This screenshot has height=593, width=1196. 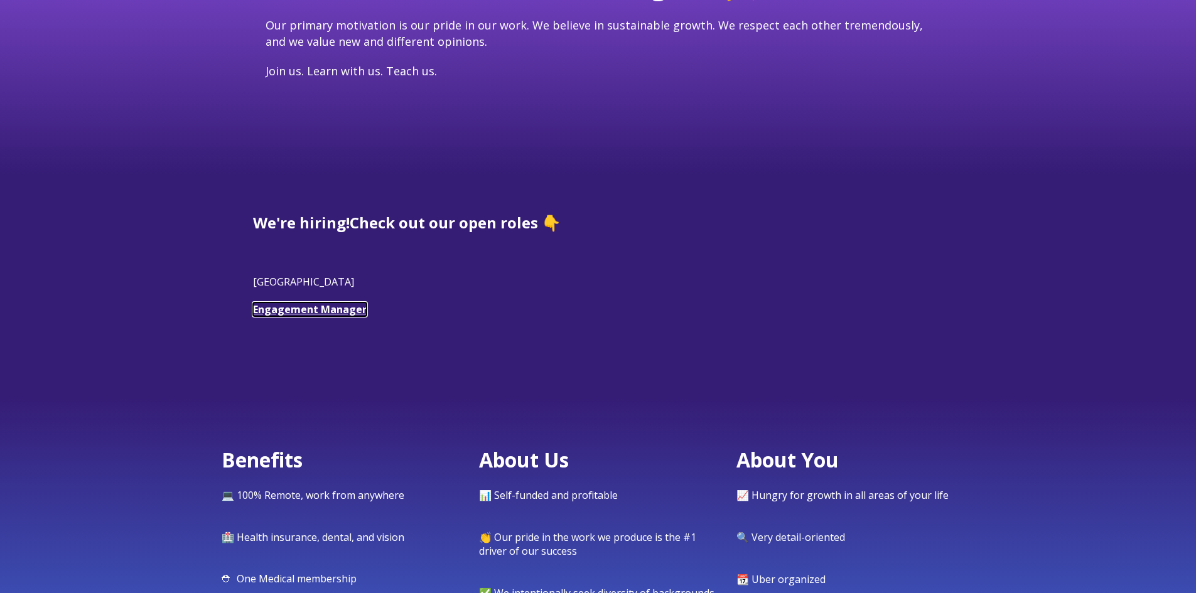 What do you see at coordinates (301, 222) in the screenshot?
I see `span: We're hiring!` at bounding box center [301, 222].